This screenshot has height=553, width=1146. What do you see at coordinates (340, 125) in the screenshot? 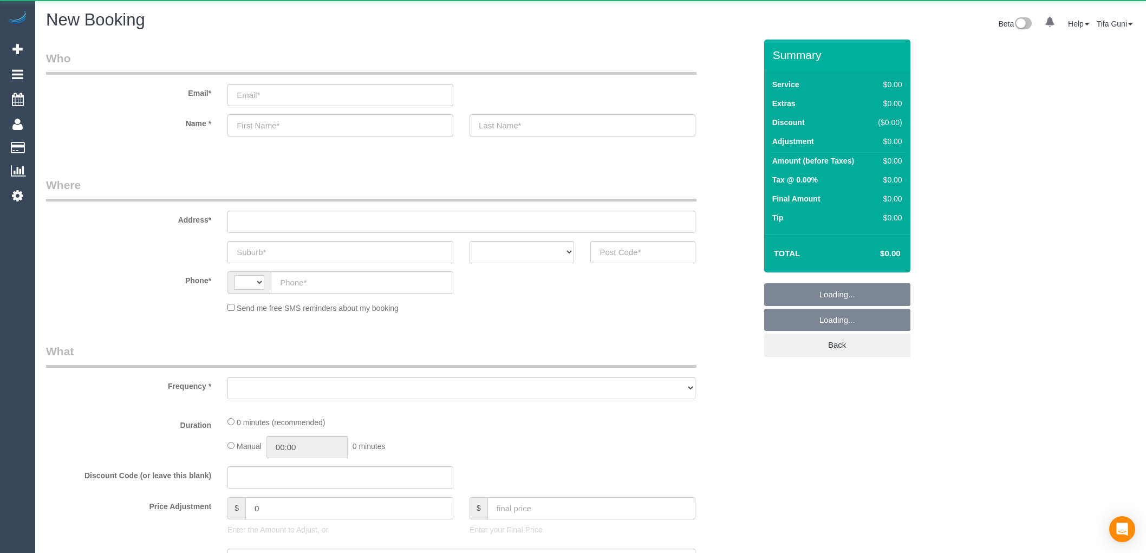
I see `input: First Name*` at bounding box center [340, 125].